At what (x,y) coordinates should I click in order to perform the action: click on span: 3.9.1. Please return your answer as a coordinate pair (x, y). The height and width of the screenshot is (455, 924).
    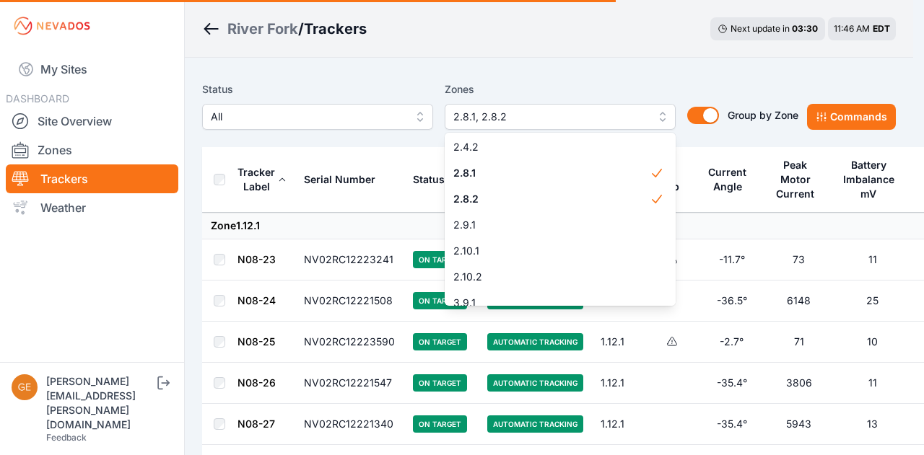
    Looking at the image, I should click on (551, 303).